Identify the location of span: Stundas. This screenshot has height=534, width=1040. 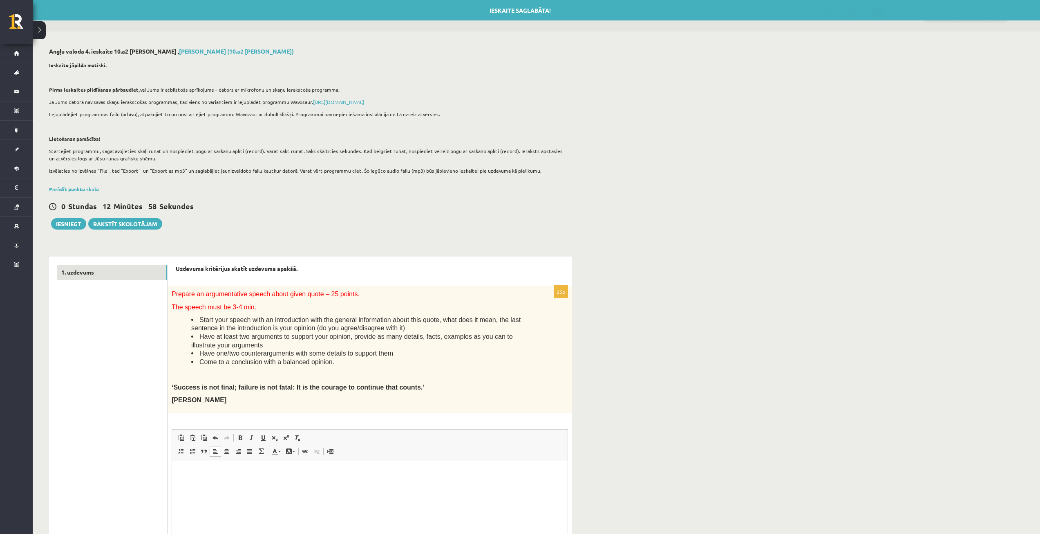
(83, 206).